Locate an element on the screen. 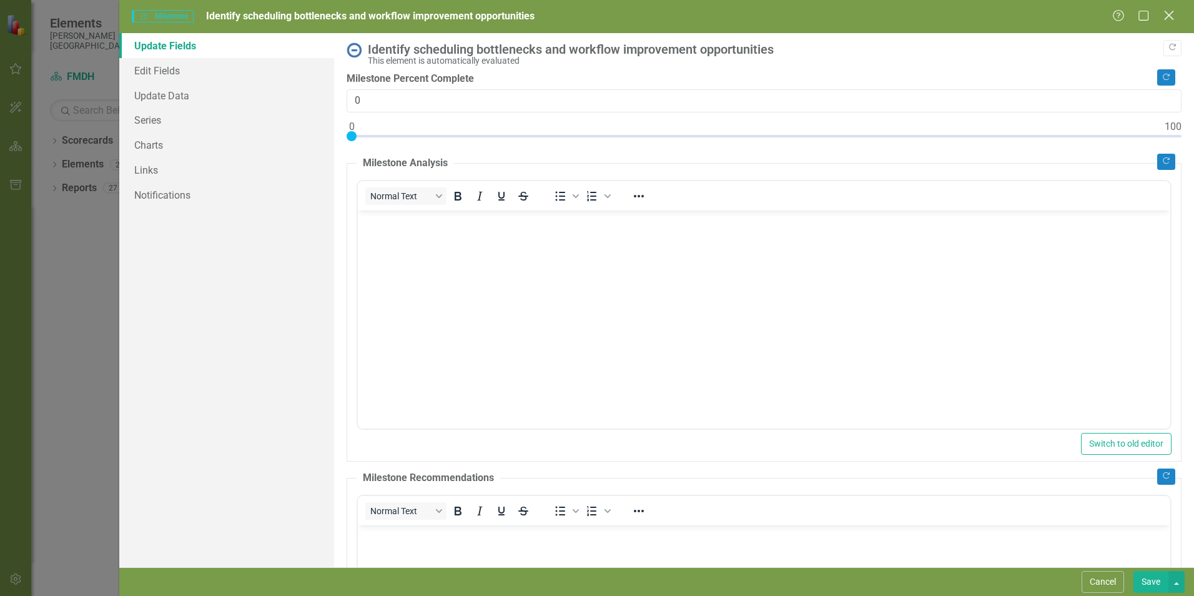 Image resolution: width=1194 pixels, height=596 pixels. button: Save is located at coordinates (1151, 582).